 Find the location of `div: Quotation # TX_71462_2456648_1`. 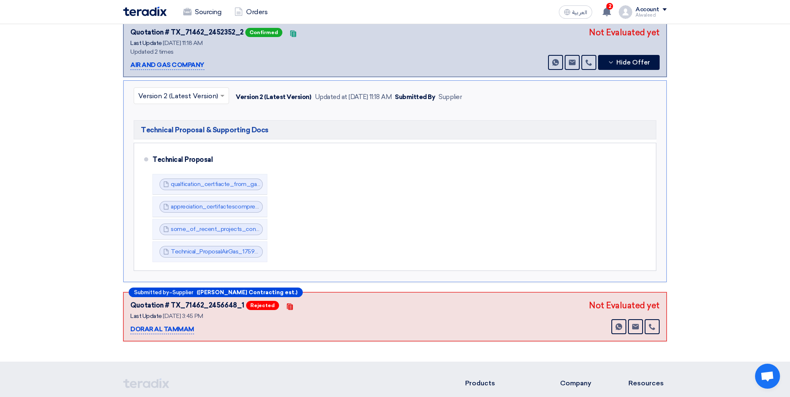

div: Quotation # TX_71462_2456648_1 is located at coordinates (187, 306).